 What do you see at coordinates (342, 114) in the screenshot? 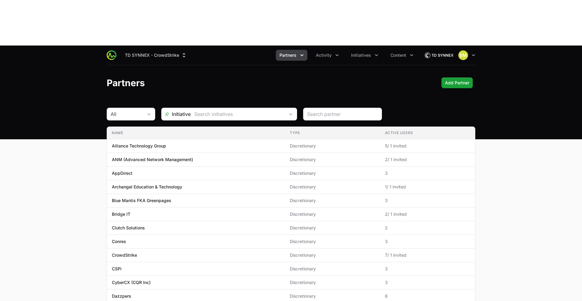
I see `input: Search partner` at bounding box center [342, 114].